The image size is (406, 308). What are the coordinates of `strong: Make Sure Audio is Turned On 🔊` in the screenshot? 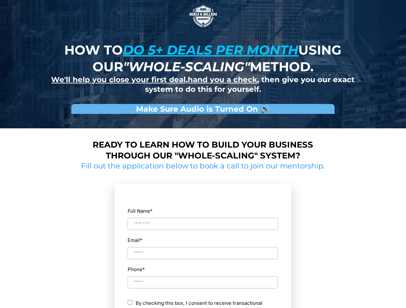 It's located at (203, 109).